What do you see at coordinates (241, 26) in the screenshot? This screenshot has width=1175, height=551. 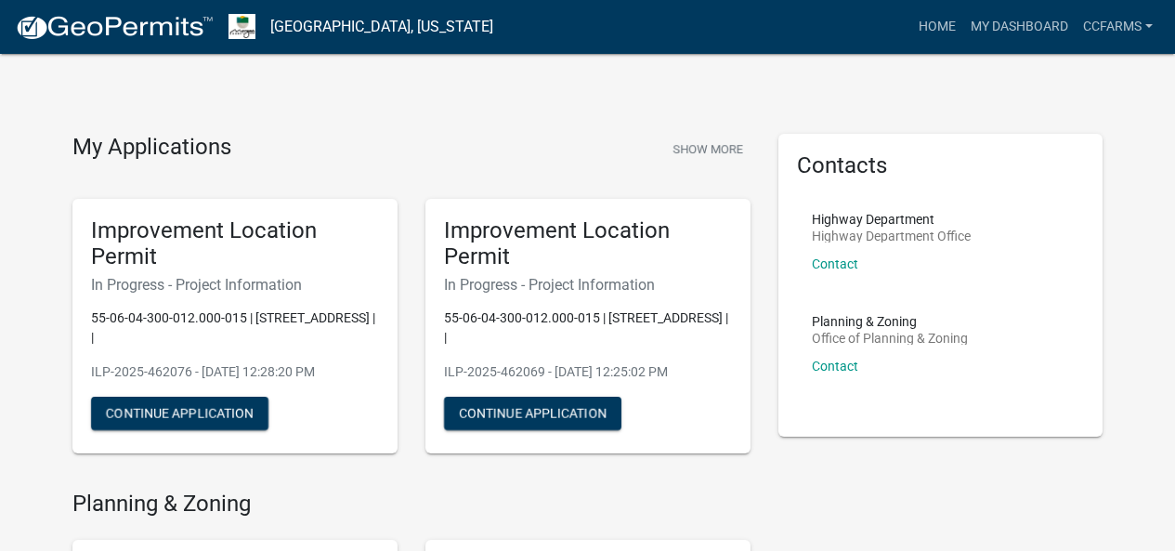 I see `img: Morgan County, Indiana` at bounding box center [241, 26].